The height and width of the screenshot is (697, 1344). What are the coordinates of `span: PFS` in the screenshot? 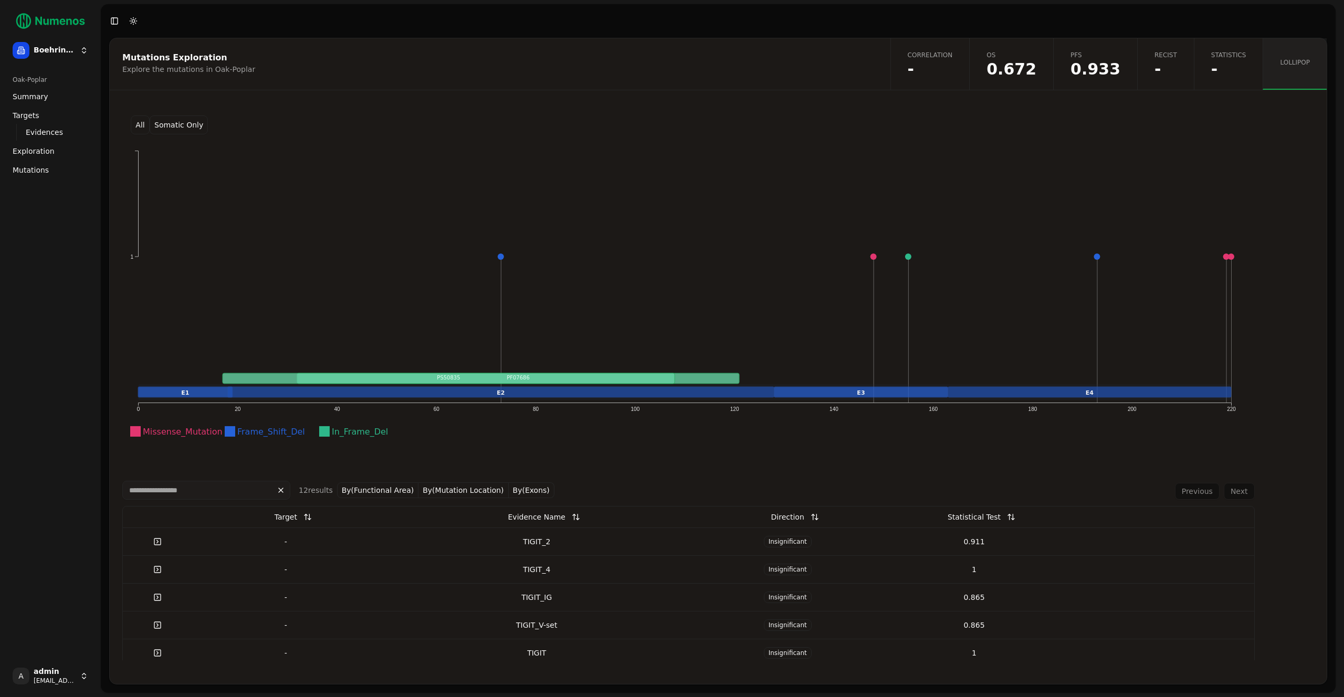 It's located at (1096, 55).